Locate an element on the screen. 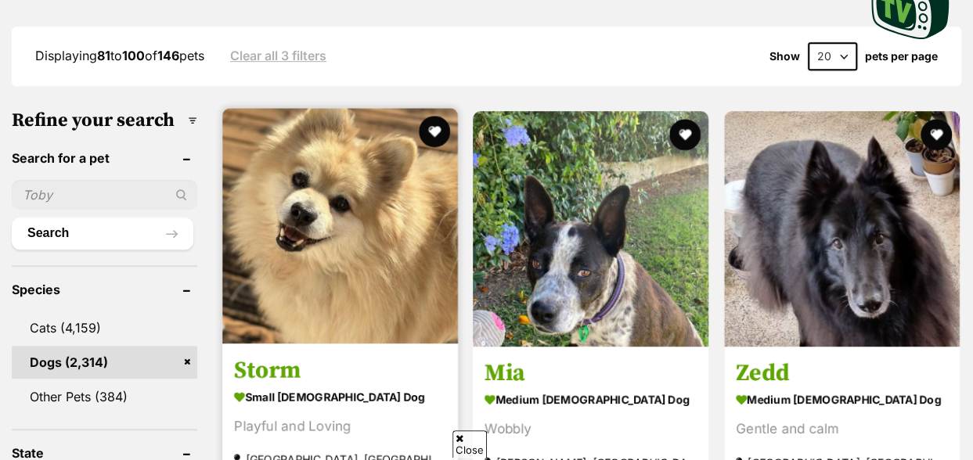 The height and width of the screenshot is (460, 973). h3: Refine your search is located at coordinates (104, 121).